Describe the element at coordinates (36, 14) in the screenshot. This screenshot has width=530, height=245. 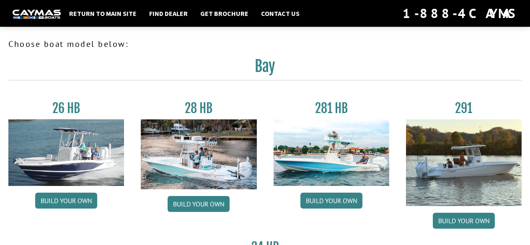
I see `img: white-logo-c9c8dbefe5ff5ceceb0f0178aa75bf4bb51f6bca0971e226c86eb53dfe498488.png` at that location.